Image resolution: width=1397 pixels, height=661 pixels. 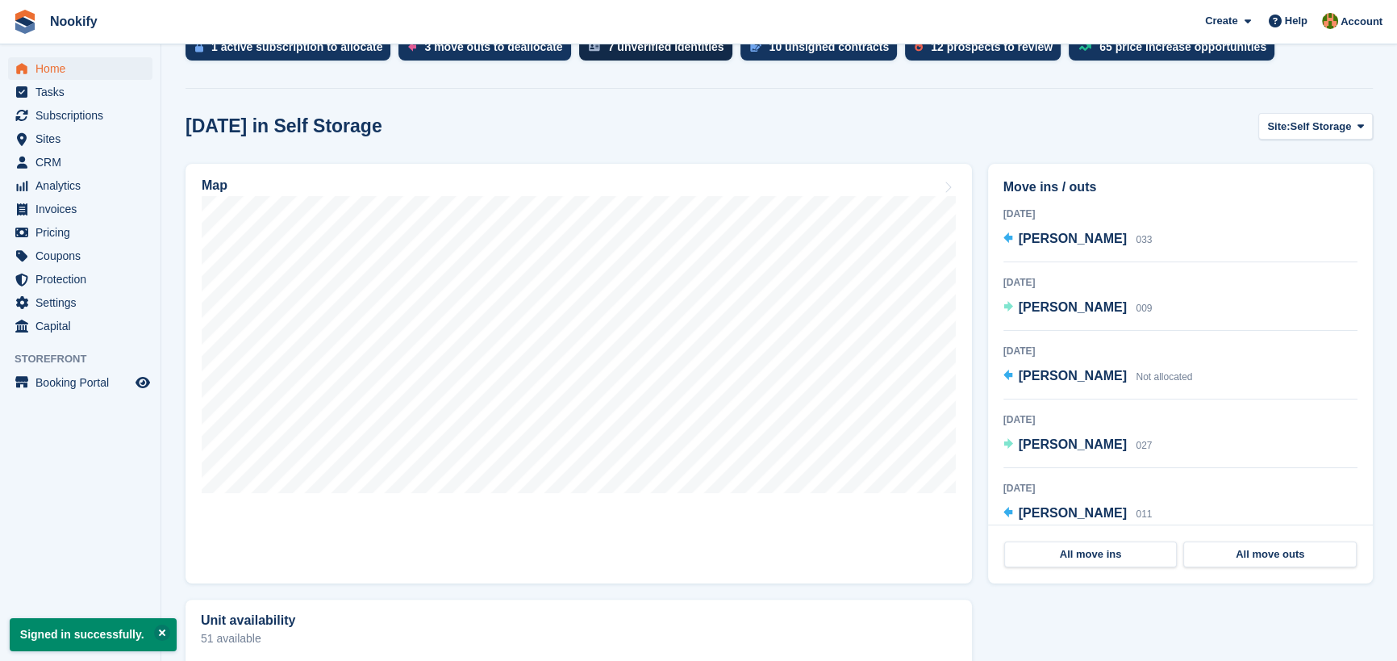 What do you see at coordinates (84, 115) in the screenshot?
I see `span: Subscriptions` at bounding box center [84, 115].